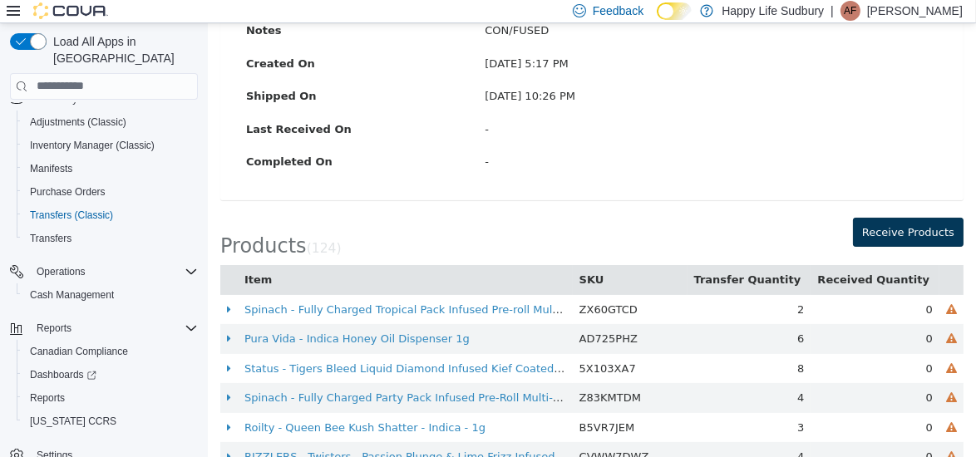 The image size is (976, 457). What do you see at coordinates (401, 286) in the screenshot?
I see `span: ZX60GTCD` at bounding box center [401, 286].